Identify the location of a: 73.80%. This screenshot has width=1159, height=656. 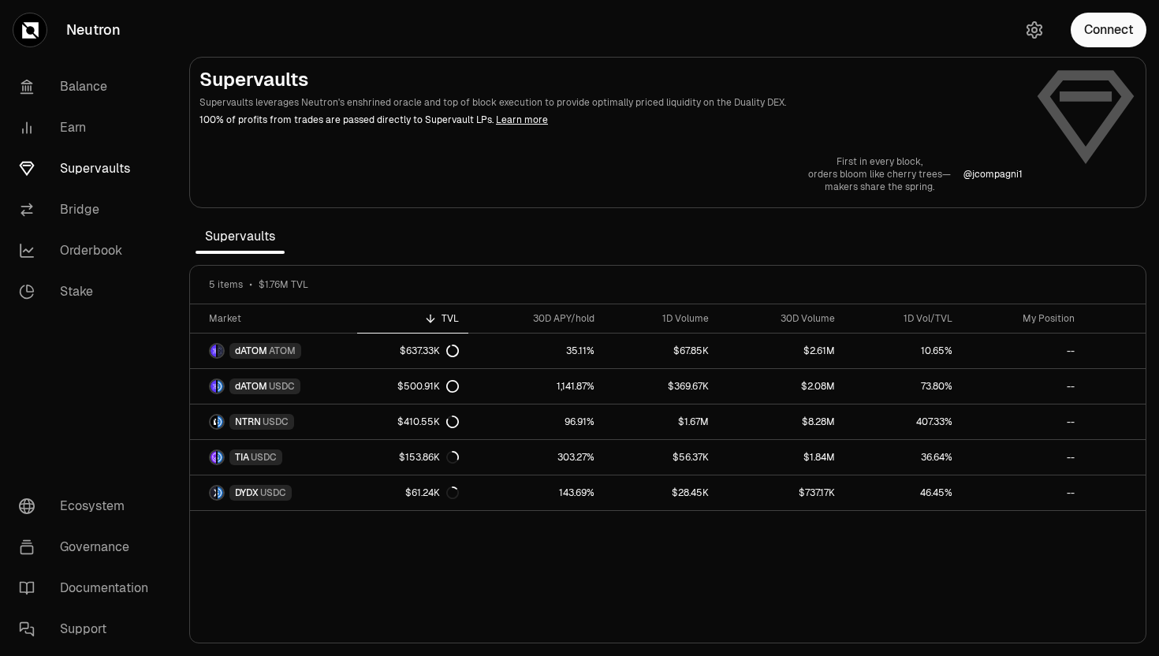
(904, 386).